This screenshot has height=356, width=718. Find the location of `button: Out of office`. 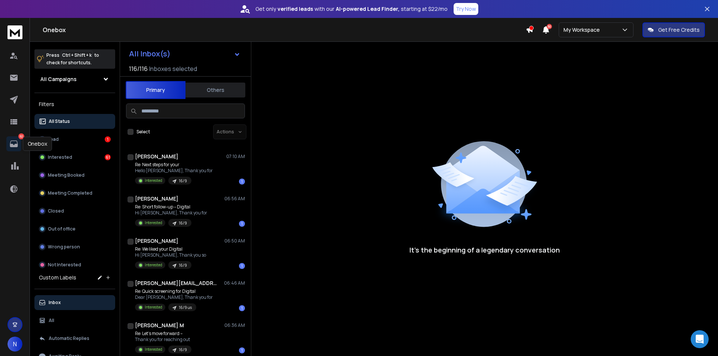

button: Out of office is located at coordinates (75, 229).